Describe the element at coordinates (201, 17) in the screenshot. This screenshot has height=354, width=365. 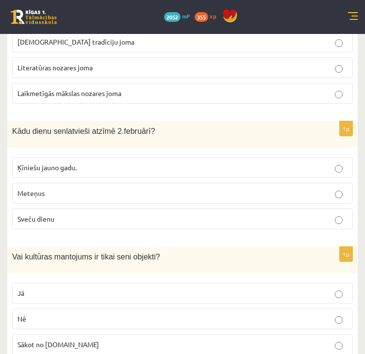
I see `span: 355` at that location.